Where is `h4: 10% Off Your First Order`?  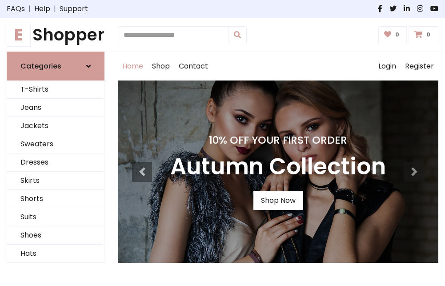 h4: 10% Off Your First Order is located at coordinates (278, 140).